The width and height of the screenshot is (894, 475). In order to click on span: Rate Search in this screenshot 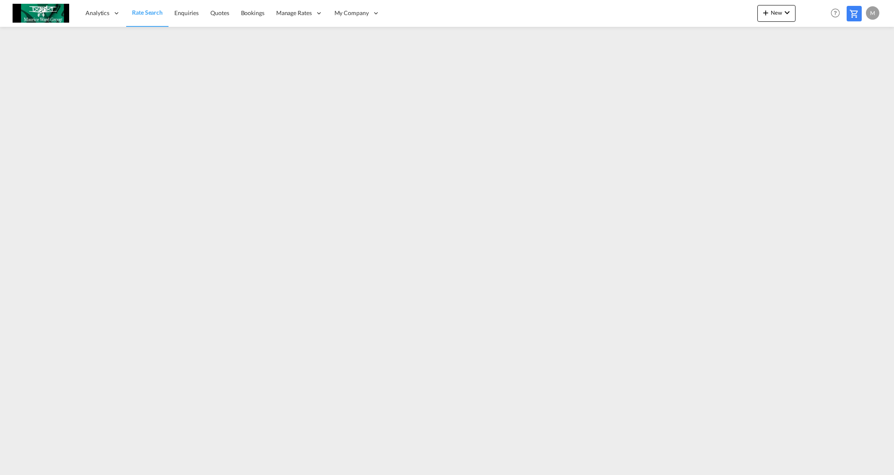, I will do `click(147, 12)`.